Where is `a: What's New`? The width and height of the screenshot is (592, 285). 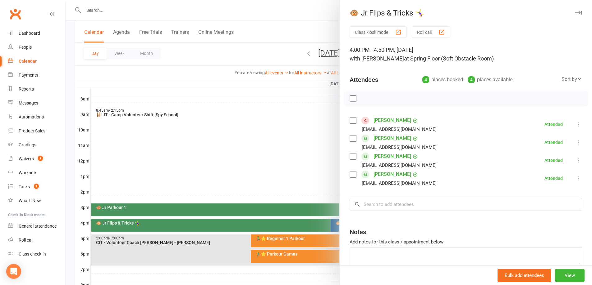 a: What's New is located at coordinates (37, 201).